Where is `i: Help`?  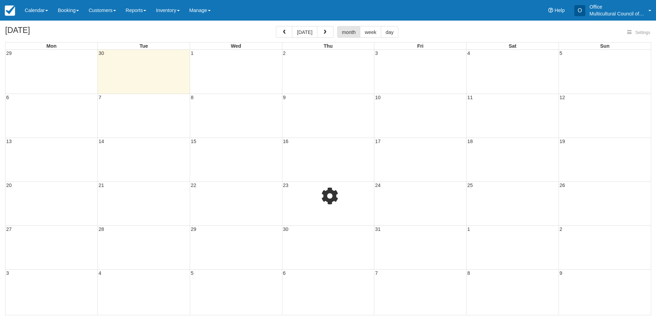 i: Help is located at coordinates (551, 10).